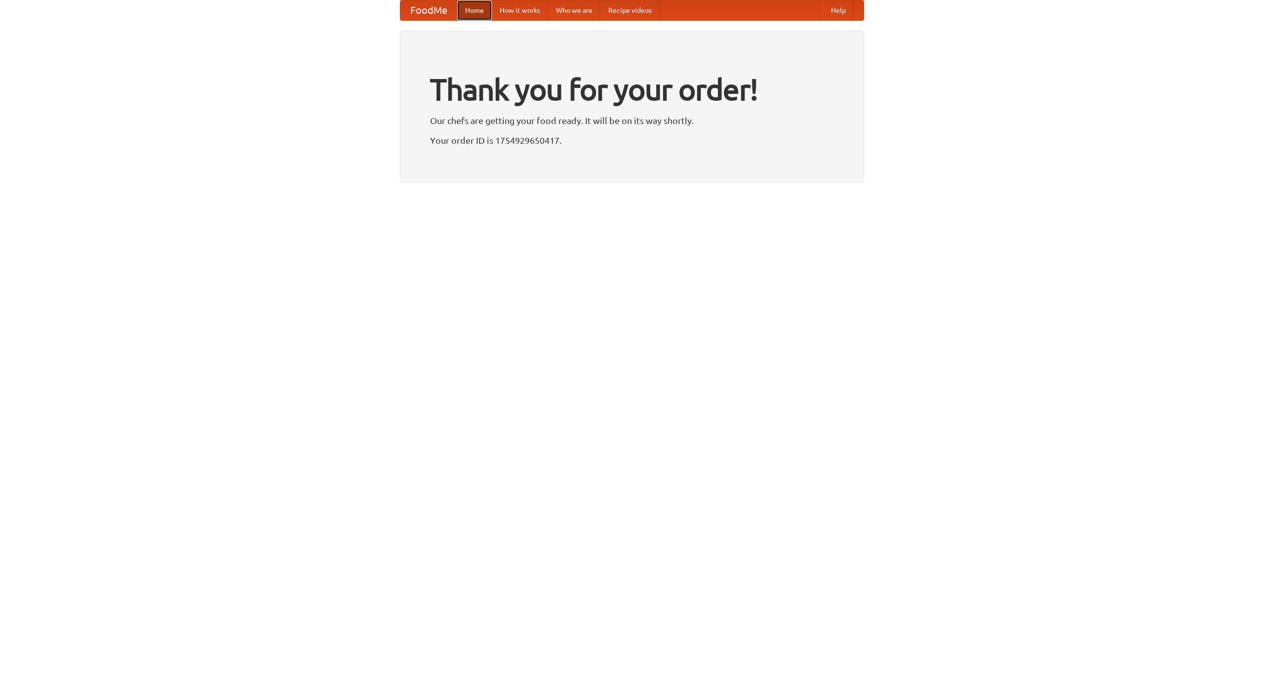  What do you see at coordinates (839, 10) in the screenshot?
I see `a: Help` at bounding box center [839, 10].